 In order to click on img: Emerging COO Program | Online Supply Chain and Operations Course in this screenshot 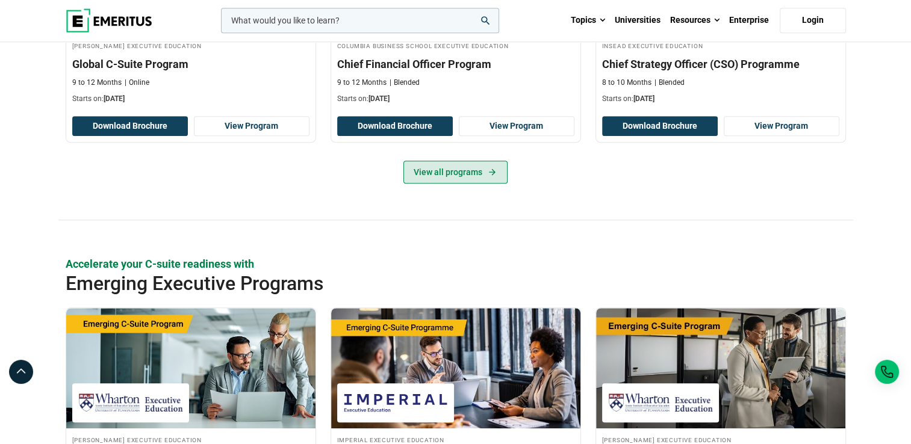, I will do `click(721, 368)`.